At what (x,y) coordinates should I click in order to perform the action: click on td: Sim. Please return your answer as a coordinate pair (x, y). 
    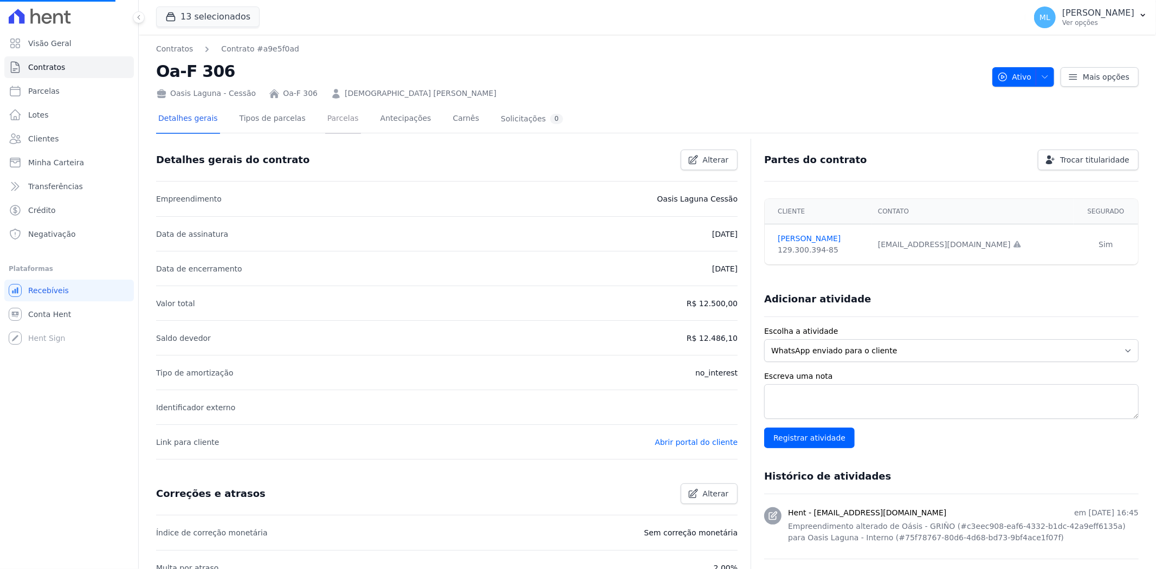
    Looking at the image, I should click on (1105, 244).